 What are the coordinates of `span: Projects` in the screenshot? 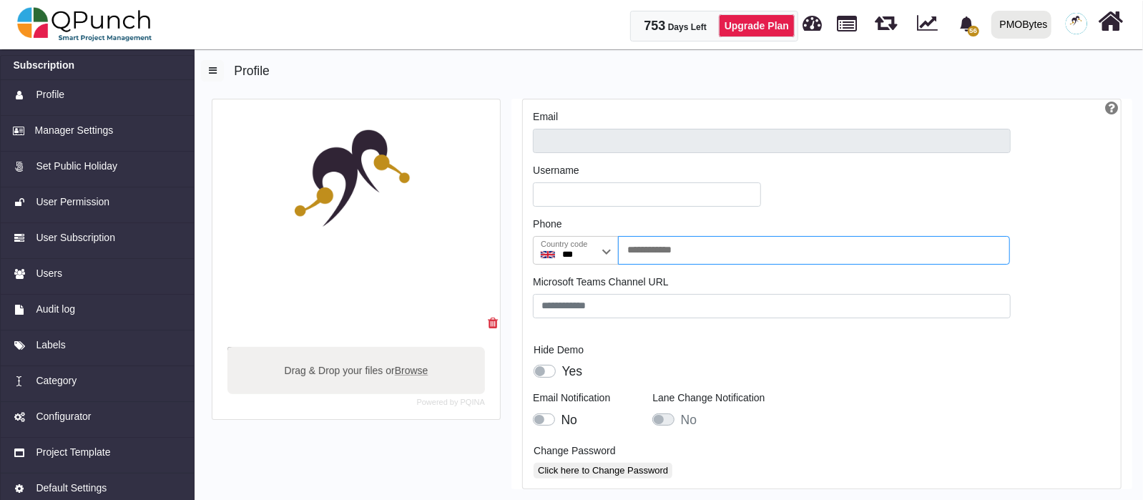 It's located at (847, 20).